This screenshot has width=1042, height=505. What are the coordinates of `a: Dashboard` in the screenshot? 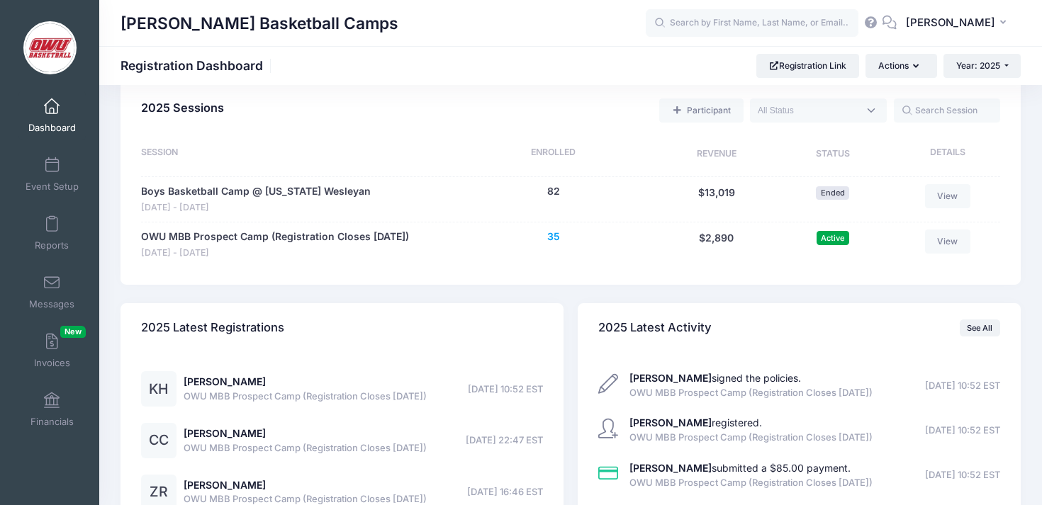 It's located at (52, 115).